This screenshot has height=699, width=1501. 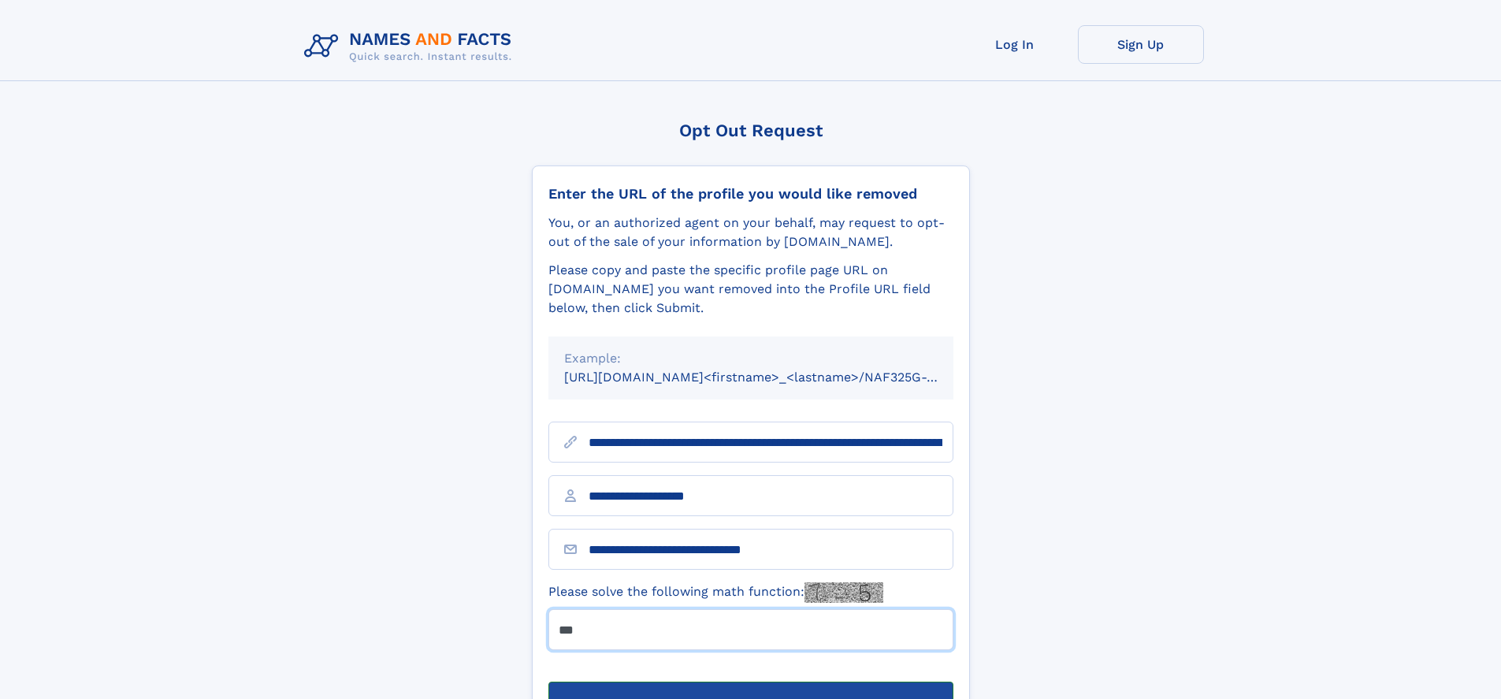 What do you see at coordinates (716, 593) in the screenshot?
I see `label: Please solve the following math function:` at bounding box center [716, 593].